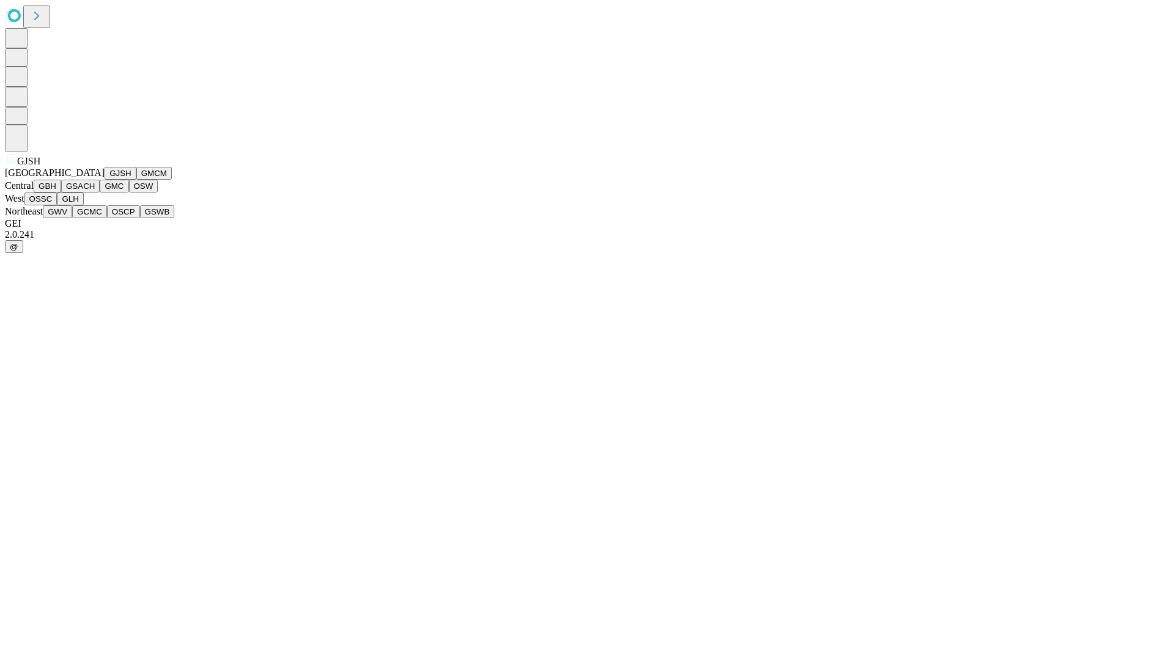 This screenshot has width=1174, height=660. Describe the element at coordinates (47, 186) in the screenshot. I see `button: GBH` at that location.